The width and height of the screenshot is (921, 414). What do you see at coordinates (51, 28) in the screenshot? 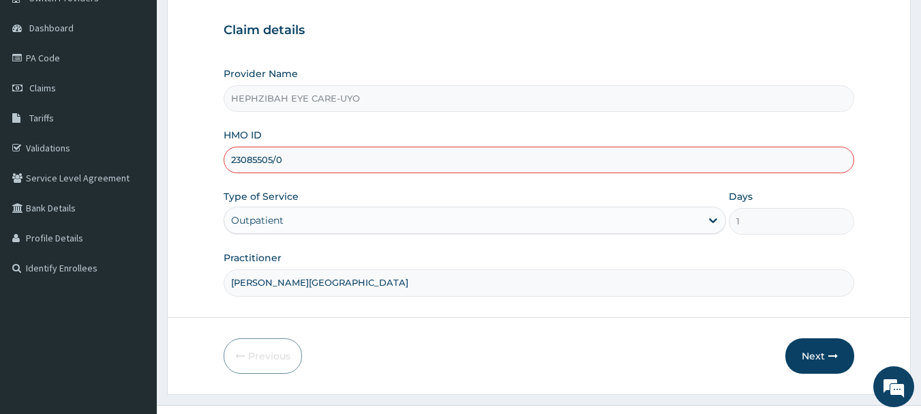
I see `span: Dashboard` at bounding box center [51, 28].